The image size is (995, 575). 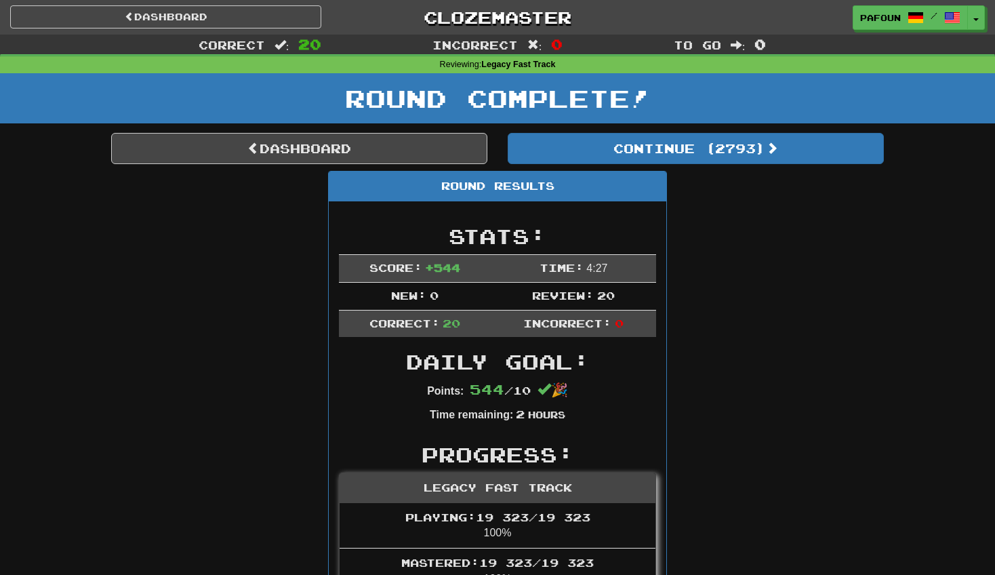 What do you see at coordinates (500, 390) in the screenshot?
I see `span: / 10` at bounding box center [500, 390].